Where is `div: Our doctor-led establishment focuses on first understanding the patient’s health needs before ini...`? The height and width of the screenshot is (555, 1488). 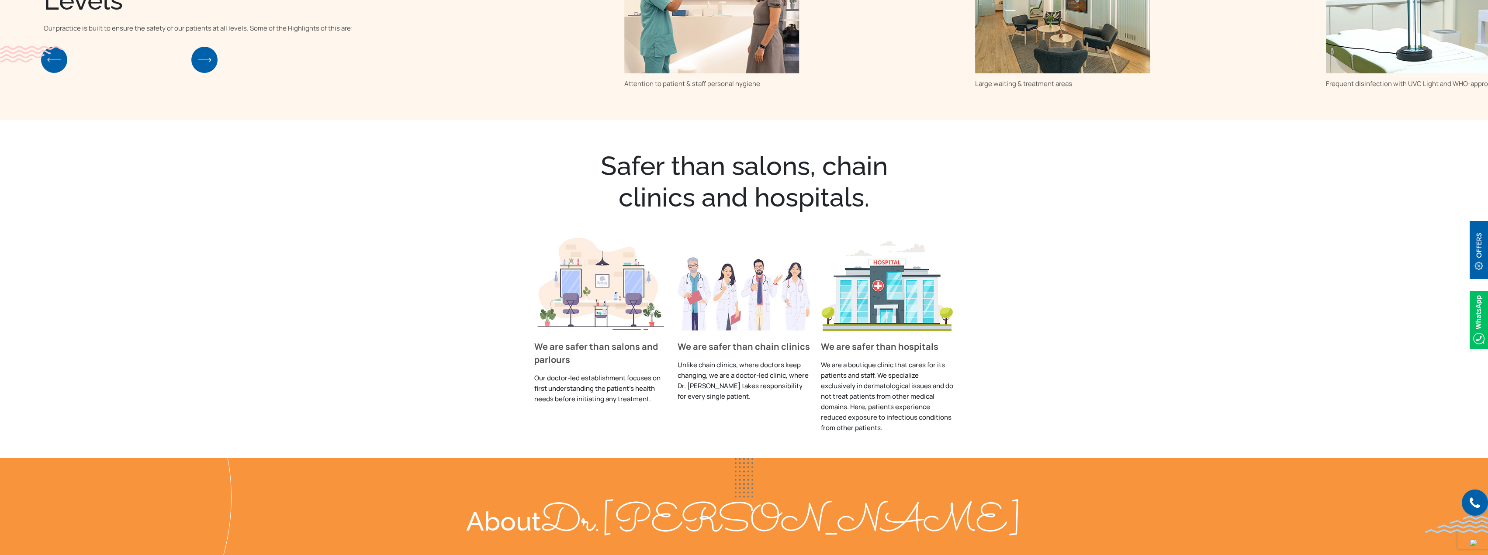 div: Our doctor-led establishment focuses on first understanding the patient’s health needs before ini... is located at coordinates (601, 389).